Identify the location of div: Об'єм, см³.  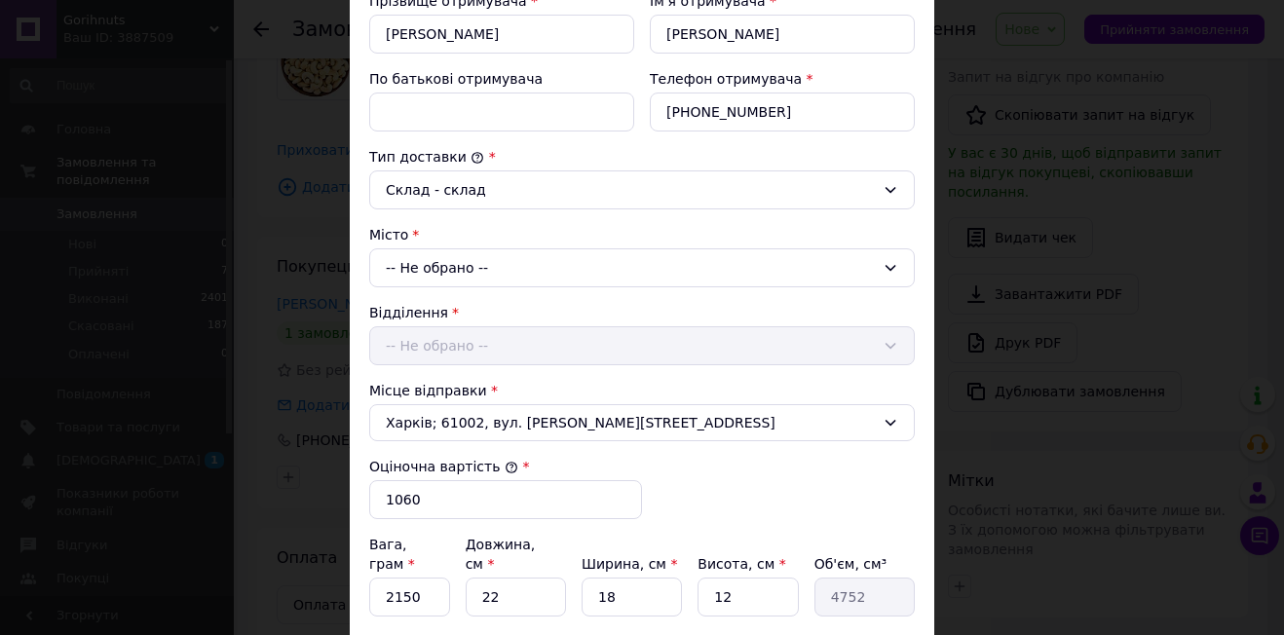
(864, 564).